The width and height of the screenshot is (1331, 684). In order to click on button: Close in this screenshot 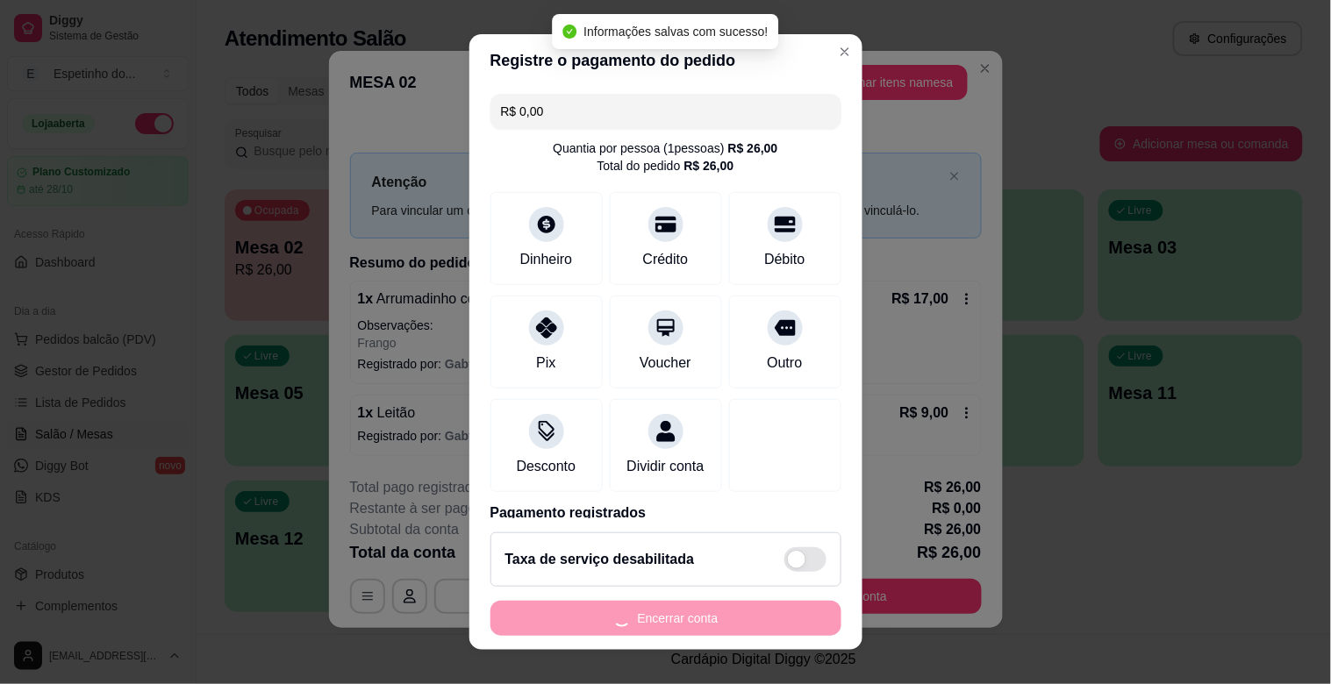, I will do `click(845, 52)`.